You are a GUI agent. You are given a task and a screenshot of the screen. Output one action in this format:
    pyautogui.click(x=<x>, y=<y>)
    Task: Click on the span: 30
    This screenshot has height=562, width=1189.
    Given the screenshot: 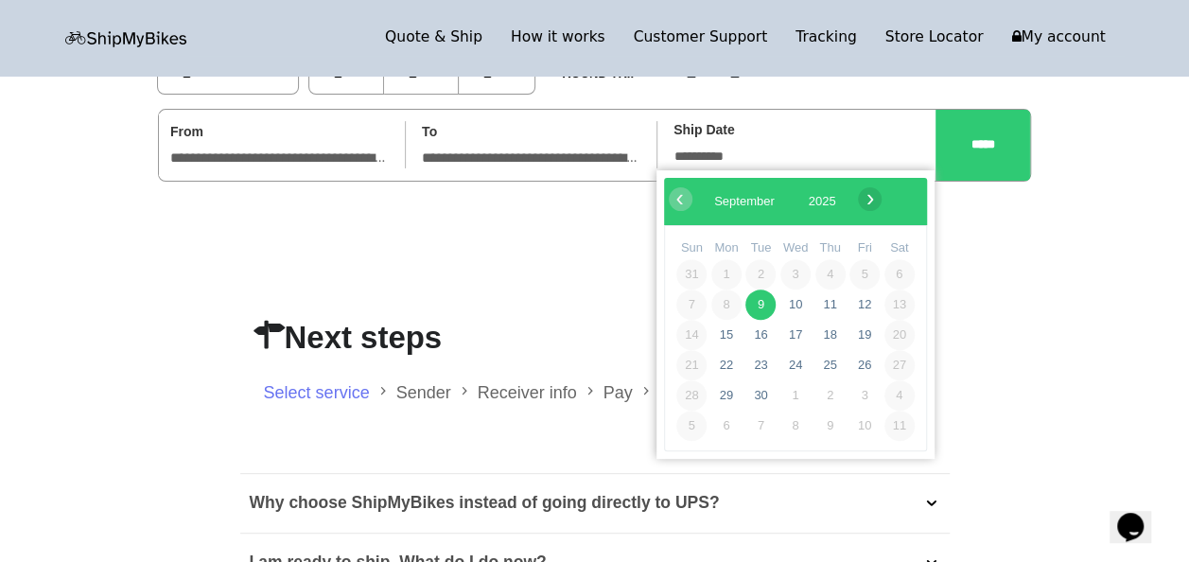 What is the action you would take?
    pyautogui.click(x=761, y=395)
    